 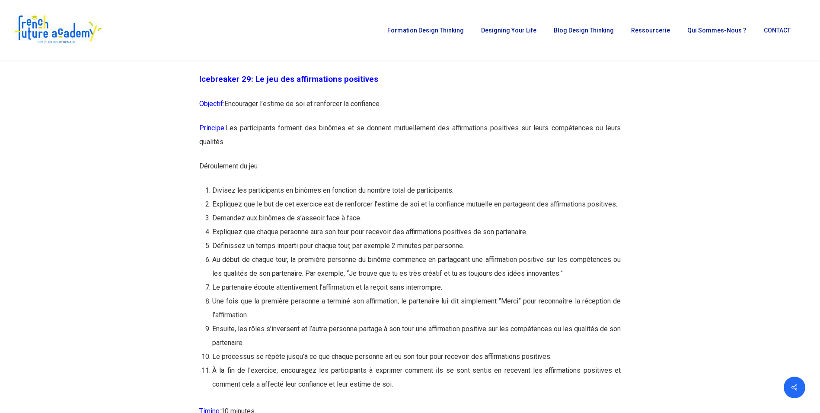 I want to click on li: Une fois que la première personne a terminé son affirmation, le partenaire lui dit simplement “Me..., so click(x=416, y=308).